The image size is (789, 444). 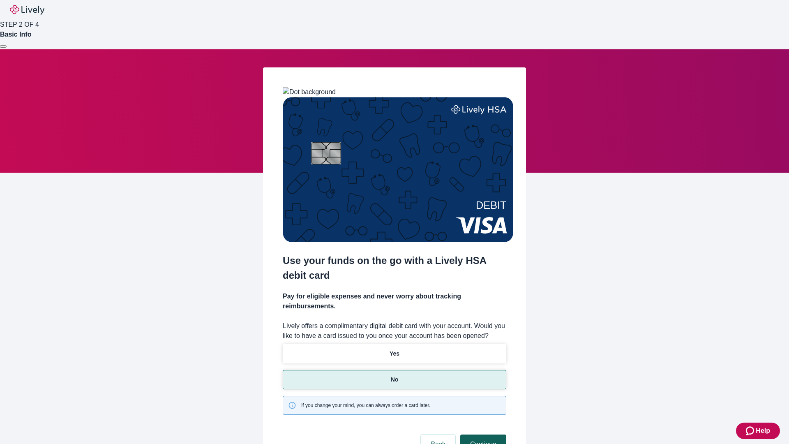 What do you see at coordinates (27, 10) in the screenshot?
I see `img: Lively` at bounding box center [27, 10].